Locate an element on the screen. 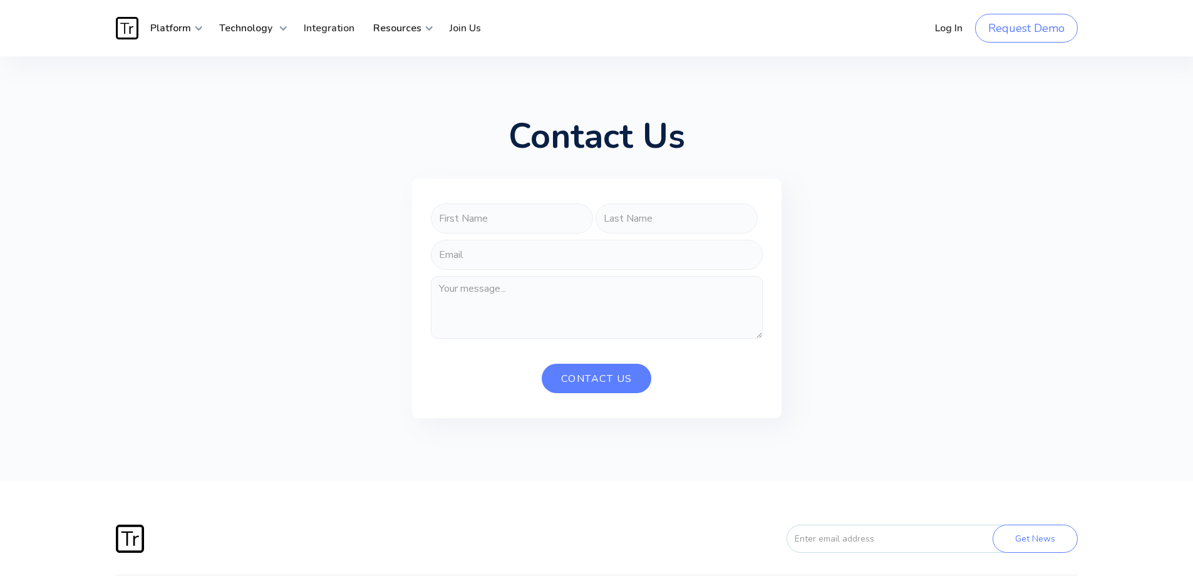 This screenshot has width=1193, height=581. input: First Name is located at coordinates (512, 219).